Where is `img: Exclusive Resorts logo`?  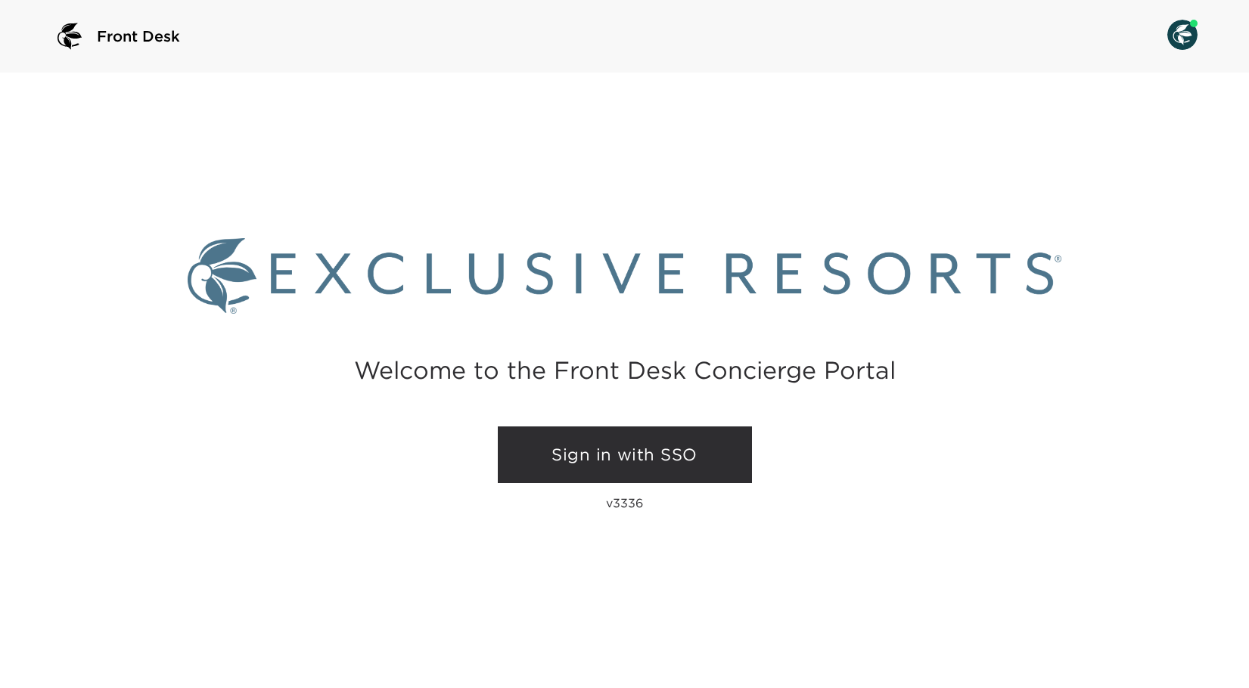 img: Exclusive Resorts logo is located at coordinates (625, 276).